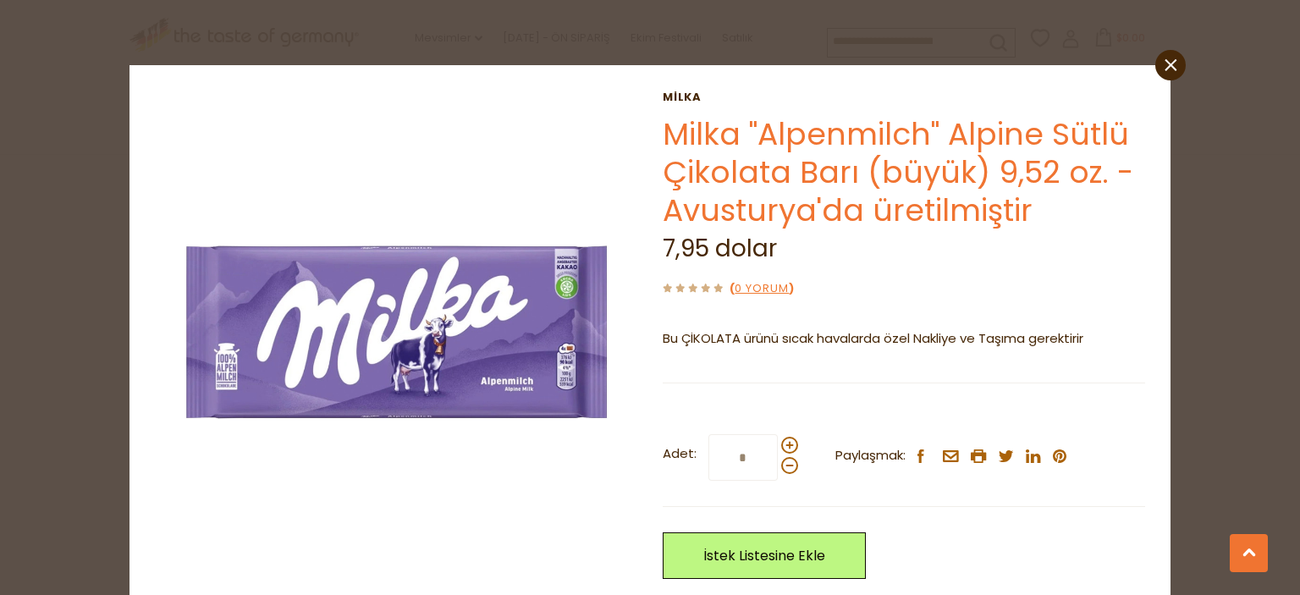 Image resolution: width=1300 pixels, height=595 pixels. I want to click on font: İstek Listesine Ekle, so click(764, 555).